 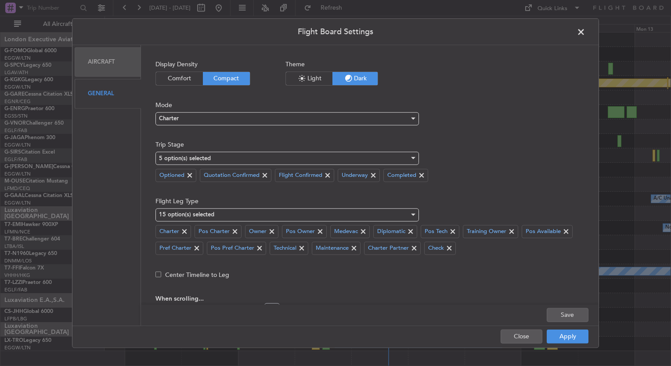 What do you see at coordinates (187, 215) in the screenshot?
I see `mat-select-trigger: 15 option(s) selected` at bounding box center [187, 215].